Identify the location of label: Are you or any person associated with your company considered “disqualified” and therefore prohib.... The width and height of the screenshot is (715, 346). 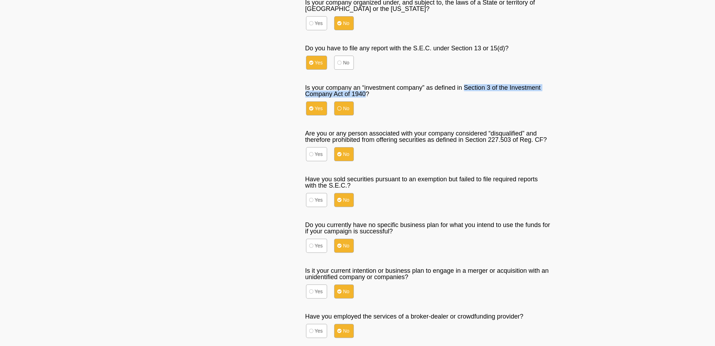
(428, 137).